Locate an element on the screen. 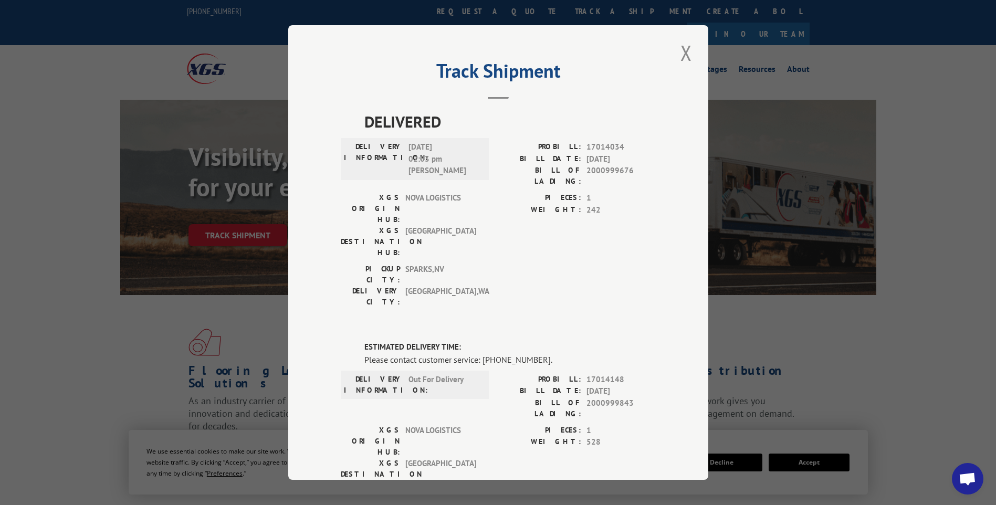 The height and width of the screenshot is (505, 996). span: 2000999843 is located at coordinates (621, 408).